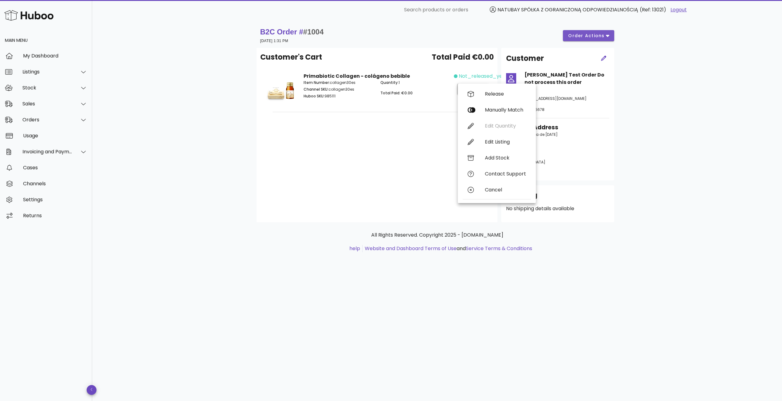  Describe the element at coordinates (558, 127) in the screenshot. I see `h3: Shipping Address` at that location.